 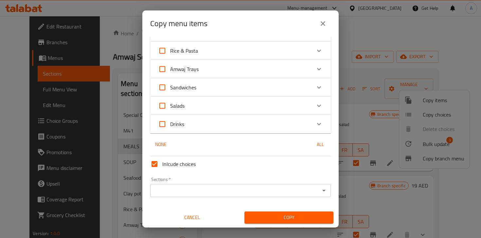 I want to click on input: Select section, so click(x=235, y=190).